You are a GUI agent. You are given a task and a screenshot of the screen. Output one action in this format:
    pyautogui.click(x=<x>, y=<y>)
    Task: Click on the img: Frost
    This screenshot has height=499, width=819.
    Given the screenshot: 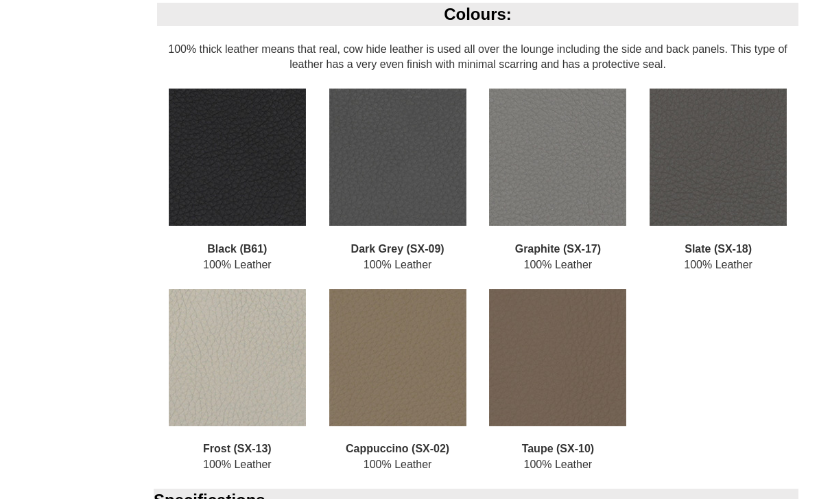 What is the action you would take?
    pyautogui.click(x=237, y=357)
    